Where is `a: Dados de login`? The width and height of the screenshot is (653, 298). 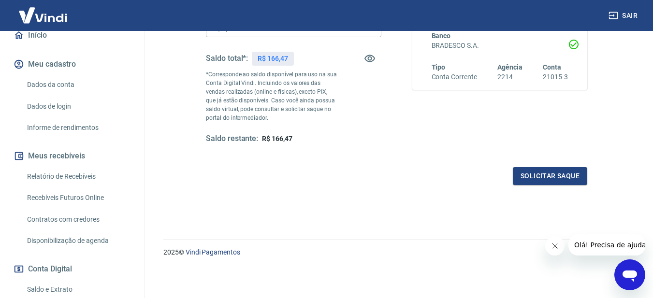 a: Dados de login is located at coordinates (78, 106).